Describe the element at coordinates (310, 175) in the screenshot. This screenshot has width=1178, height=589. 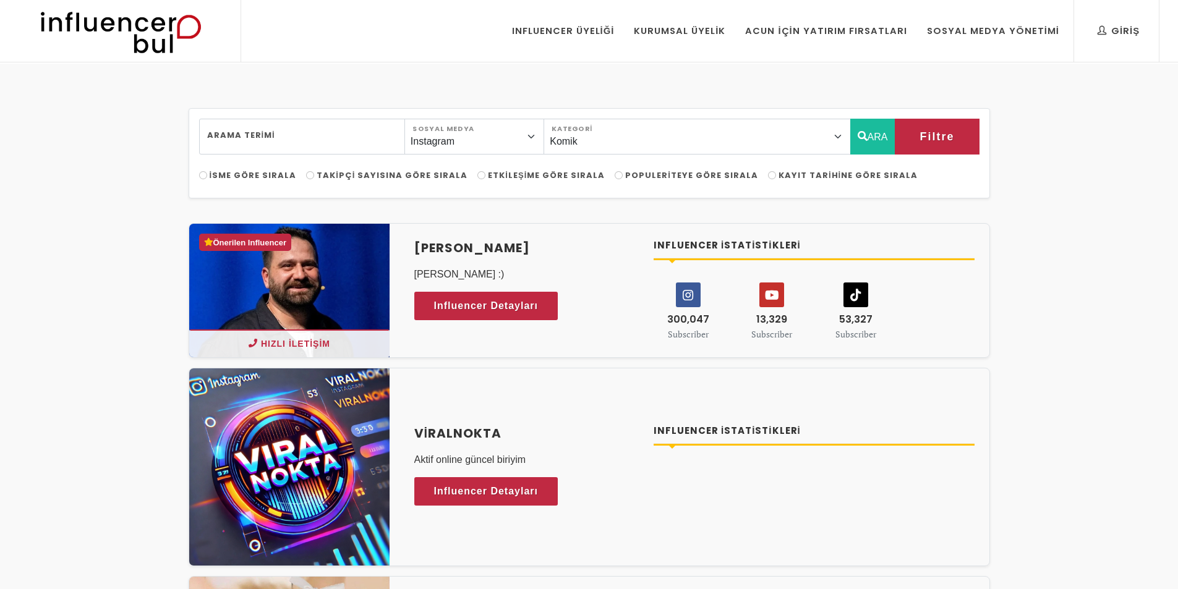
I see `input: Takipçi Sayısına Göre Sırala` at that location.